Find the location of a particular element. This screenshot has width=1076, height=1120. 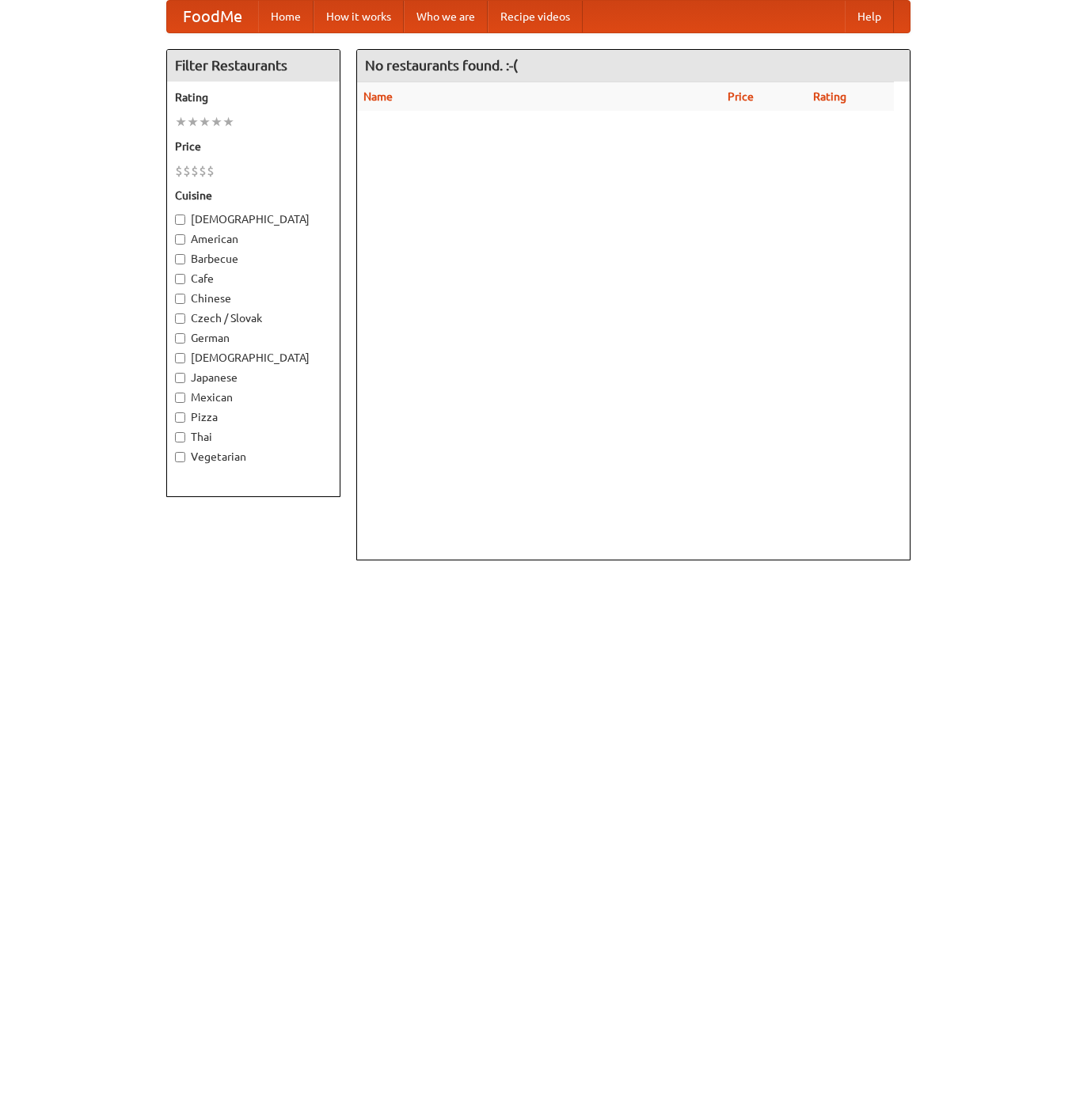

ng-pluralize: No restaurants found. :-( is located at coordinates (441, 65).